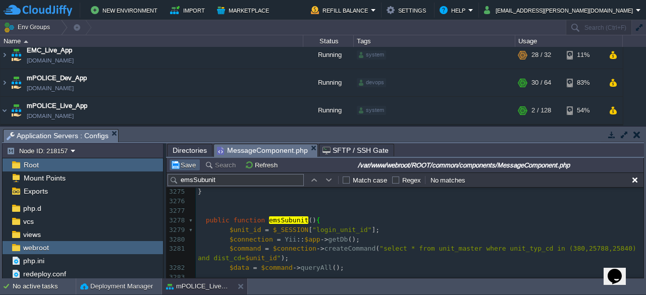  I want to click on a: Exports, so click(35, 191).